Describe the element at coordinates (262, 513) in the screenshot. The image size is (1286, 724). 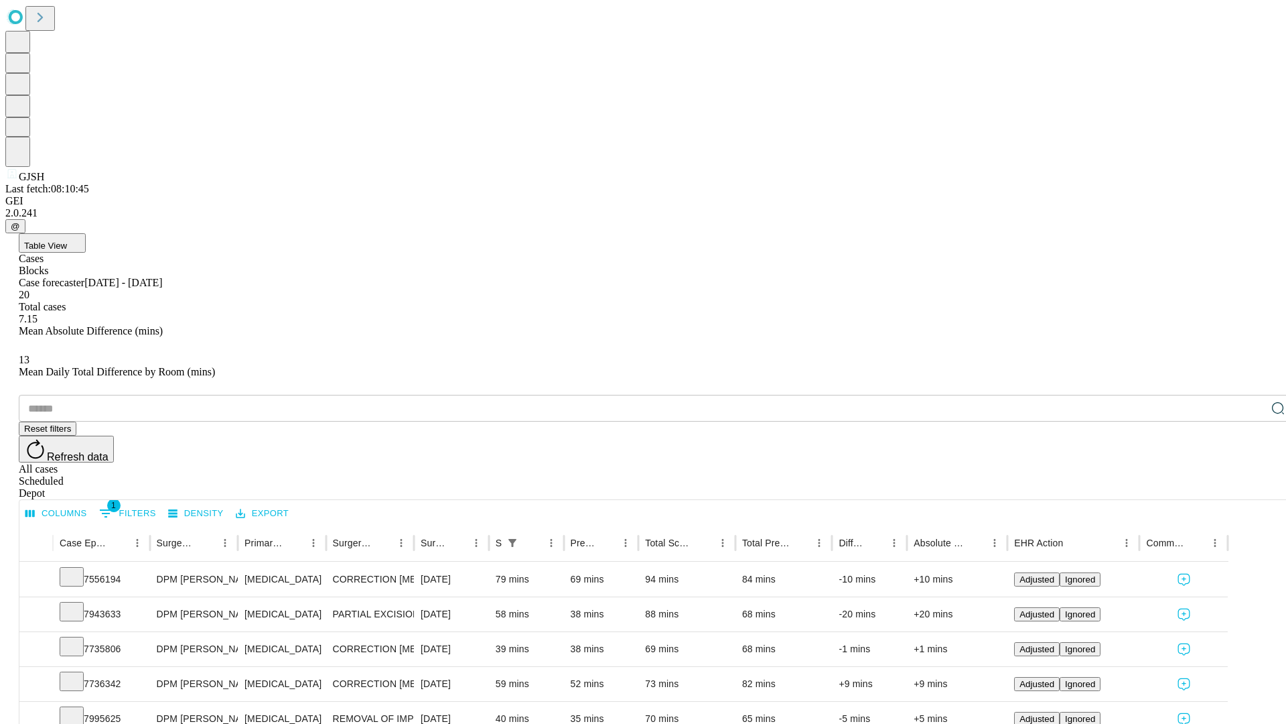
I see `button: Export` at that location.